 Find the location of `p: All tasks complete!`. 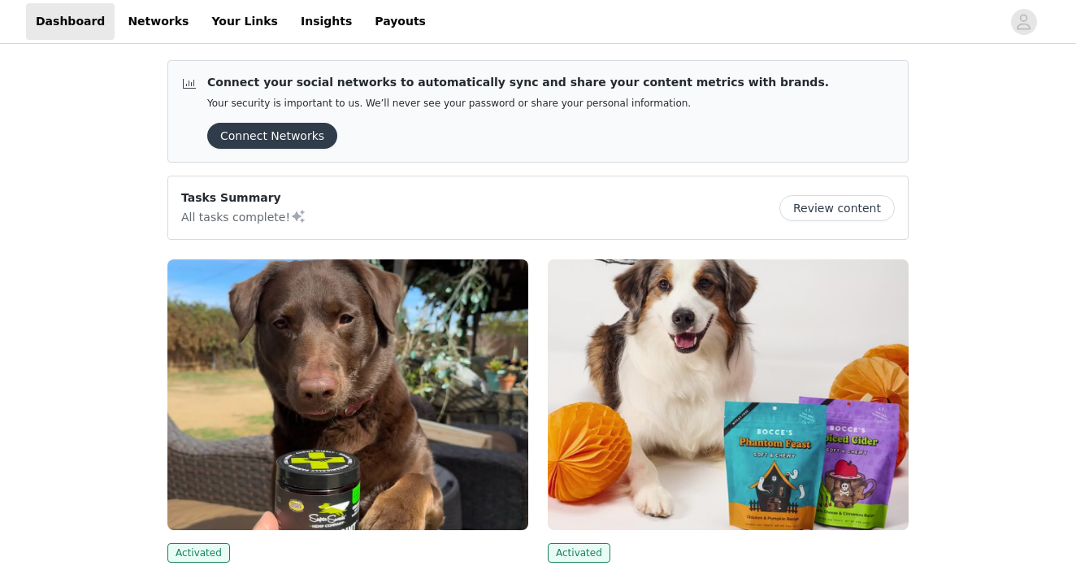

p: All tasks complete! is located at coordinates (244, 216).